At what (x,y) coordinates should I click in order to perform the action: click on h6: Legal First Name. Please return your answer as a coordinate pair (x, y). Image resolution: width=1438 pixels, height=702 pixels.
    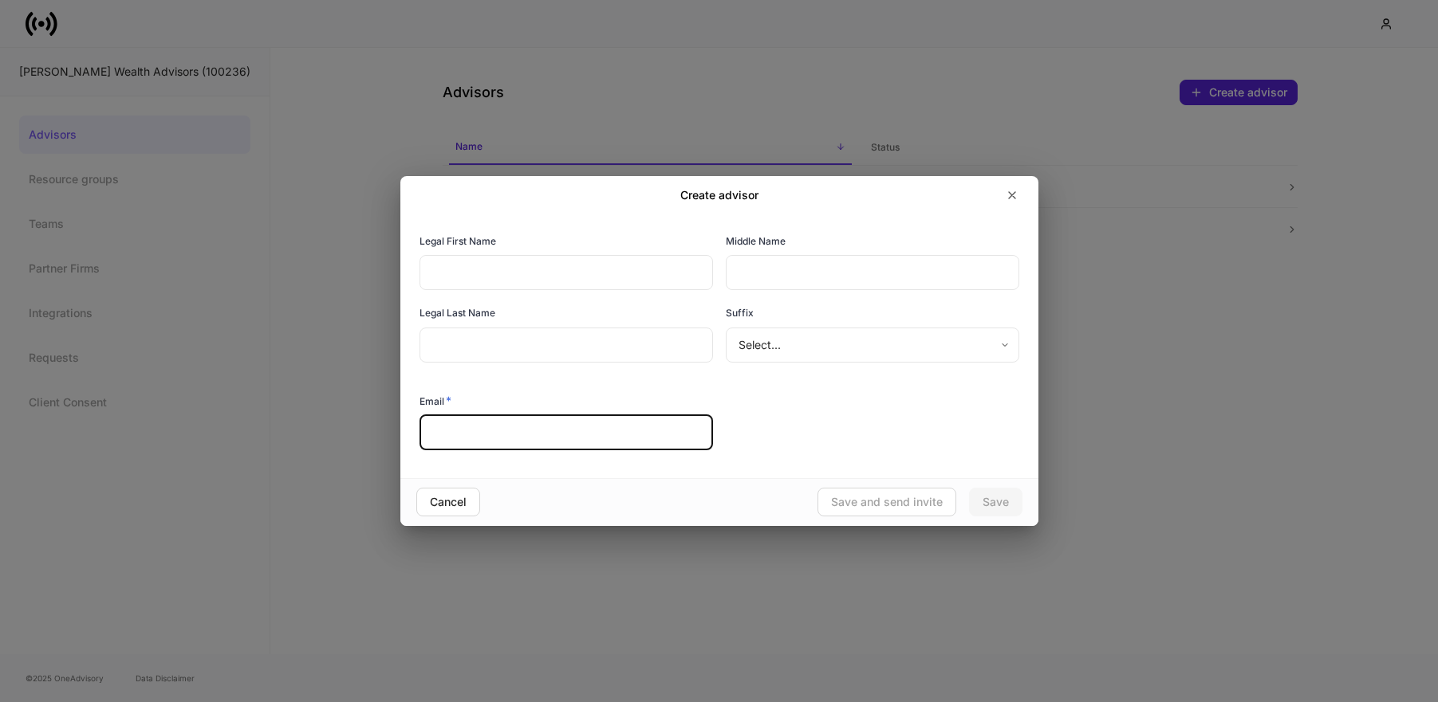
    Looking at the image, I should click on (458, 241).